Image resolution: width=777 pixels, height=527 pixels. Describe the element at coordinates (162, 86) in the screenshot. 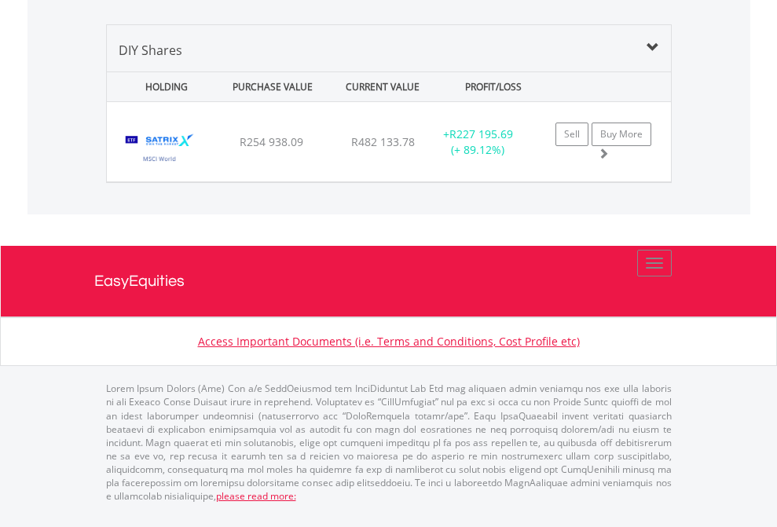

I see `div: HOLDING` at that location.